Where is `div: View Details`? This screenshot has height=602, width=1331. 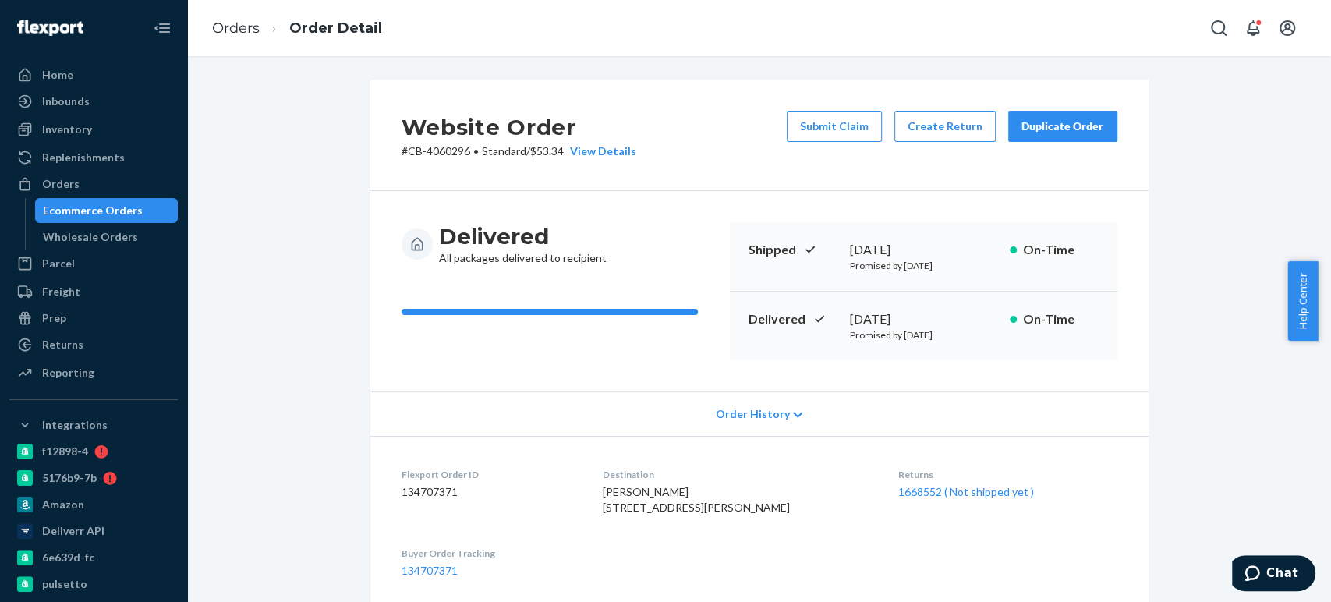 div: View Details is located at coordinates (599, 151).